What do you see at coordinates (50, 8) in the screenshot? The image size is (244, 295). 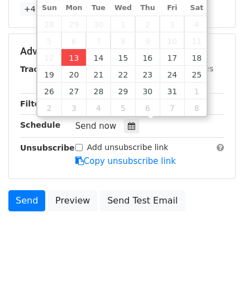 I see `span: Sun` at bounding box center [50, 8].